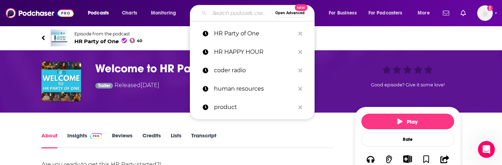 This screenshot has width=502, height=165. What do you see at coordinates (290, 13) in the screenshot?
I see `span: Open Advanced` at bounding box center [290, 13].